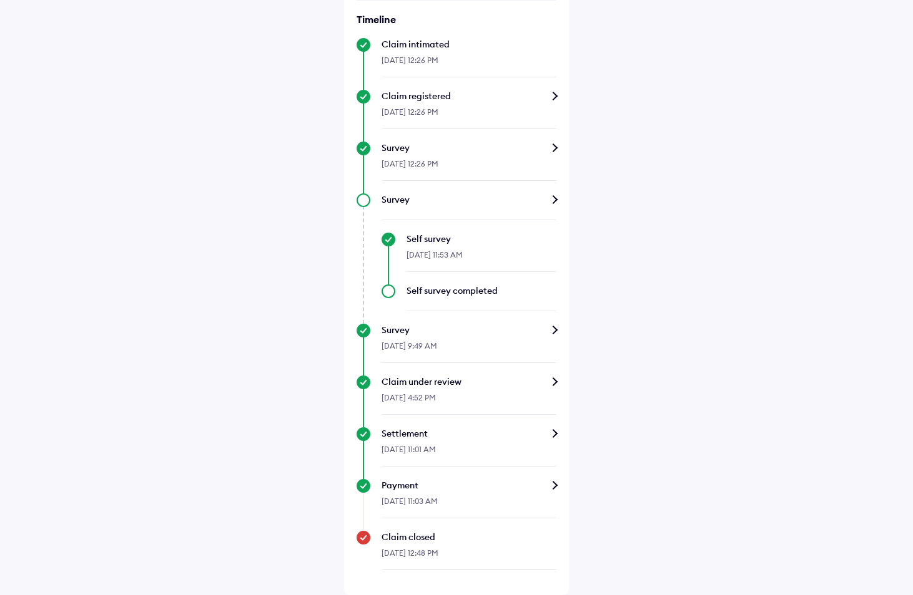 The width and height of the screenshot is (913, 595). Describe the element at coordinates (469, 434) in the screenshot. I see `div: Settlement` at that location.